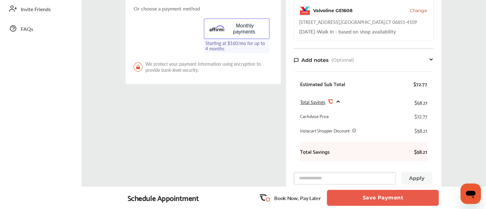 This screenshot has height=209, width=486. What do you see at coordinates (343, 60) in the screenshot?
I see `span: (Optional)` at bounding box center [343, 60].